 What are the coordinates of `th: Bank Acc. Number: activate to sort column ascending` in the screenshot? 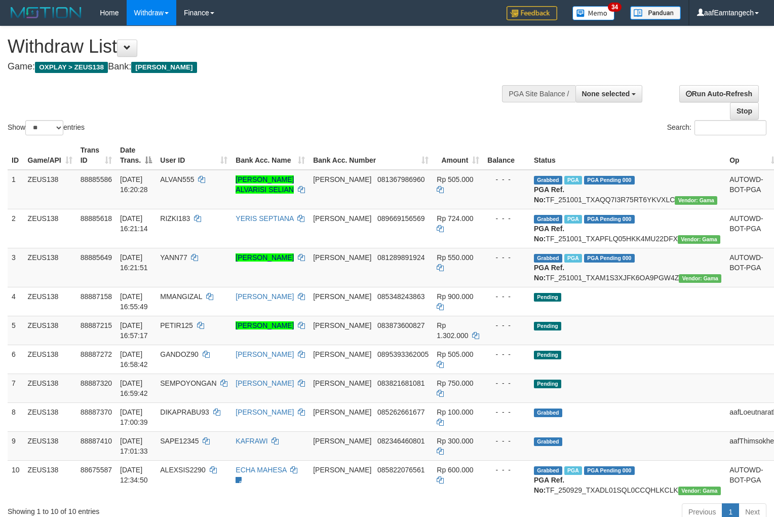 It's located at (371, 155).